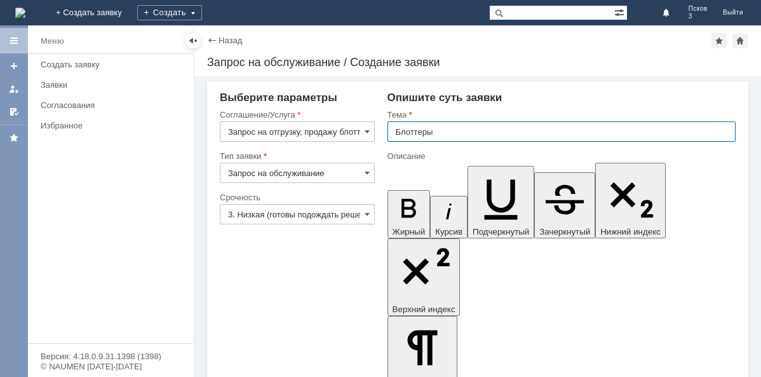 The image size is (761, 377). What do you see at coordinates (565, 231) in the screenshot?
I see `span: Зачеркнутый` at bounding box center [565, 231].